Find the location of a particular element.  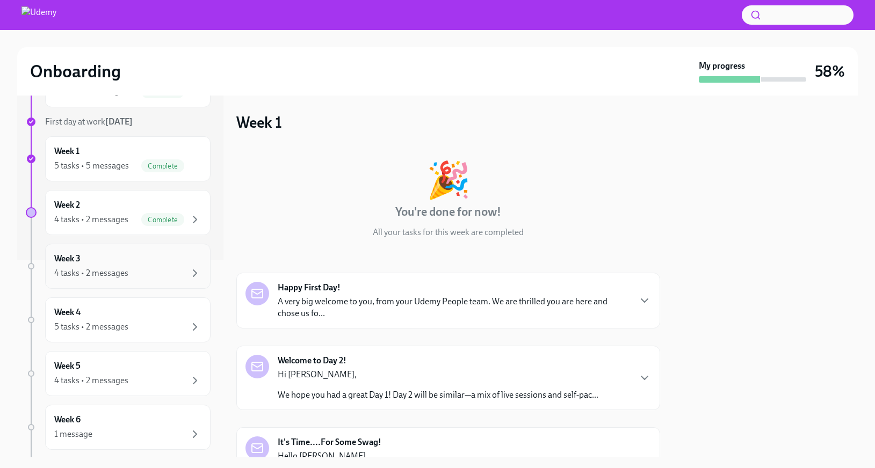

h6: Week 5 is located at coordinates (67, 366).